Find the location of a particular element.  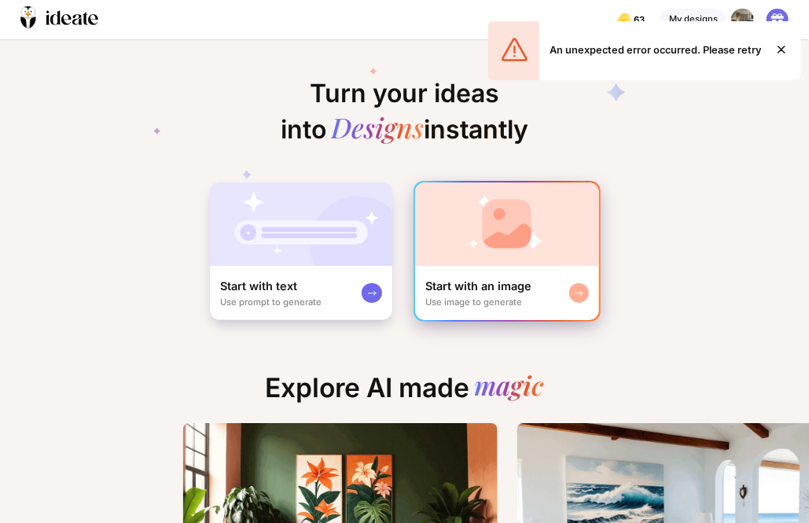

div: An unexpected error occurred. Please retry is located at coordinates (656, 50).